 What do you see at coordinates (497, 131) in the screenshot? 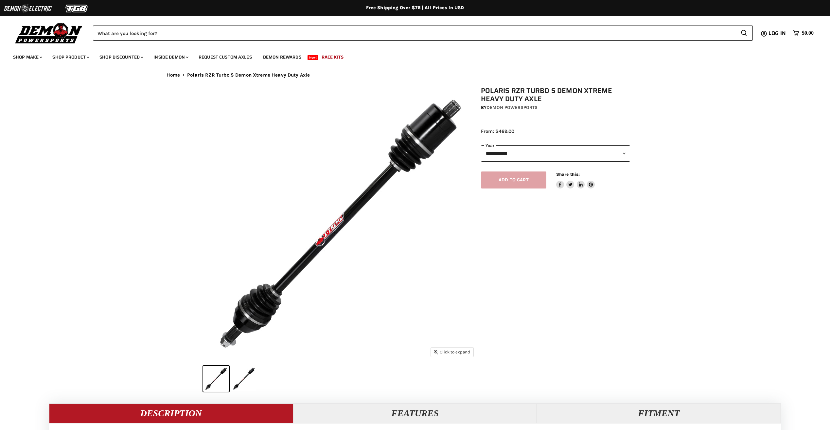
I see `span: From: $469.00` at bounding box center [497, 131].